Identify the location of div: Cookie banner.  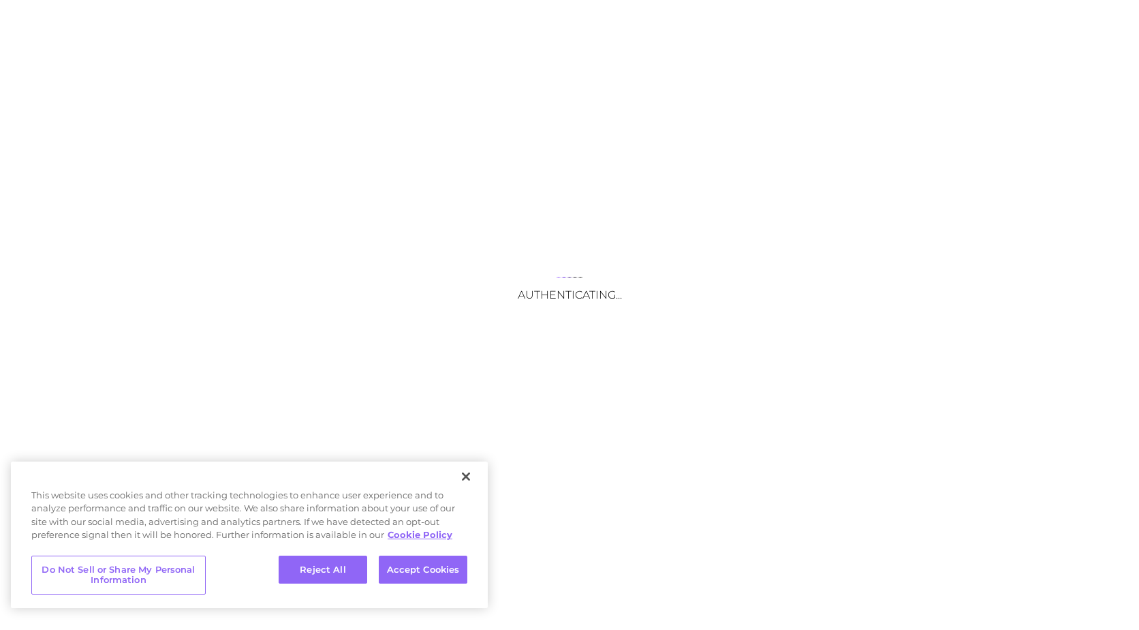
(249, 534).